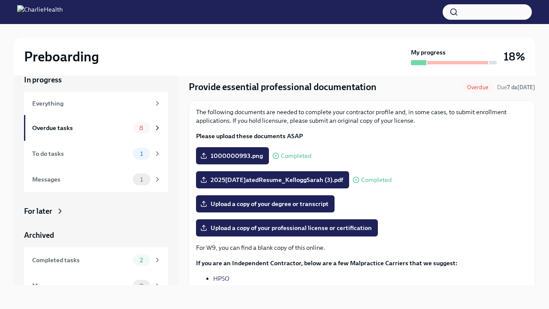  I want to click on strong: Please upload these documents ASAP, so click(249, 136).